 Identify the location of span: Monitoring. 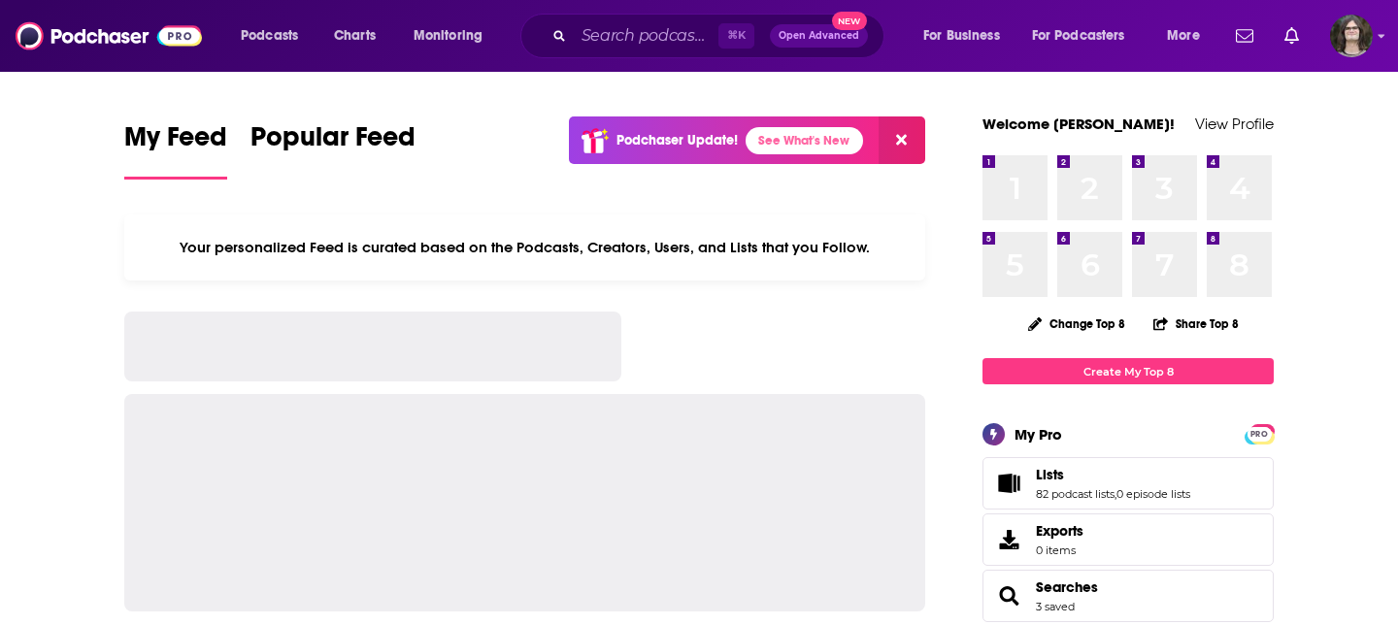
(448, 36).